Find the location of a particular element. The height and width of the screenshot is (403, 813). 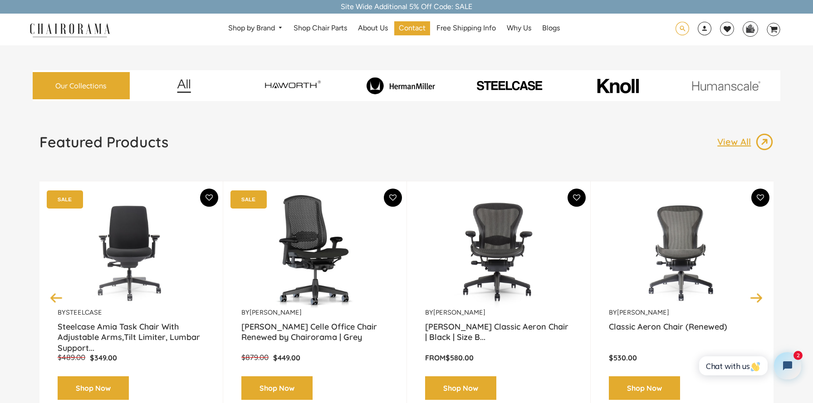

button: Chat with us👋 is located at coordinates (44, 21).